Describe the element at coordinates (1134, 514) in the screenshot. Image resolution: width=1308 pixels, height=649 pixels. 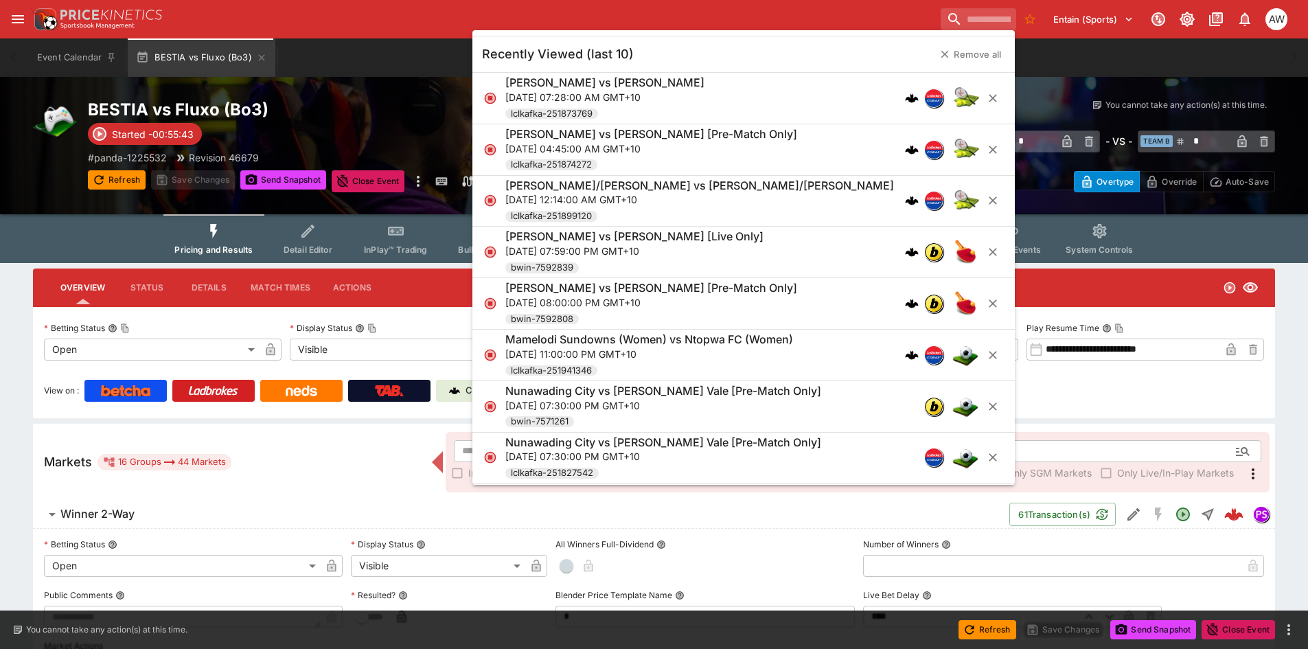
I see `button: Edit Detail` at that location.